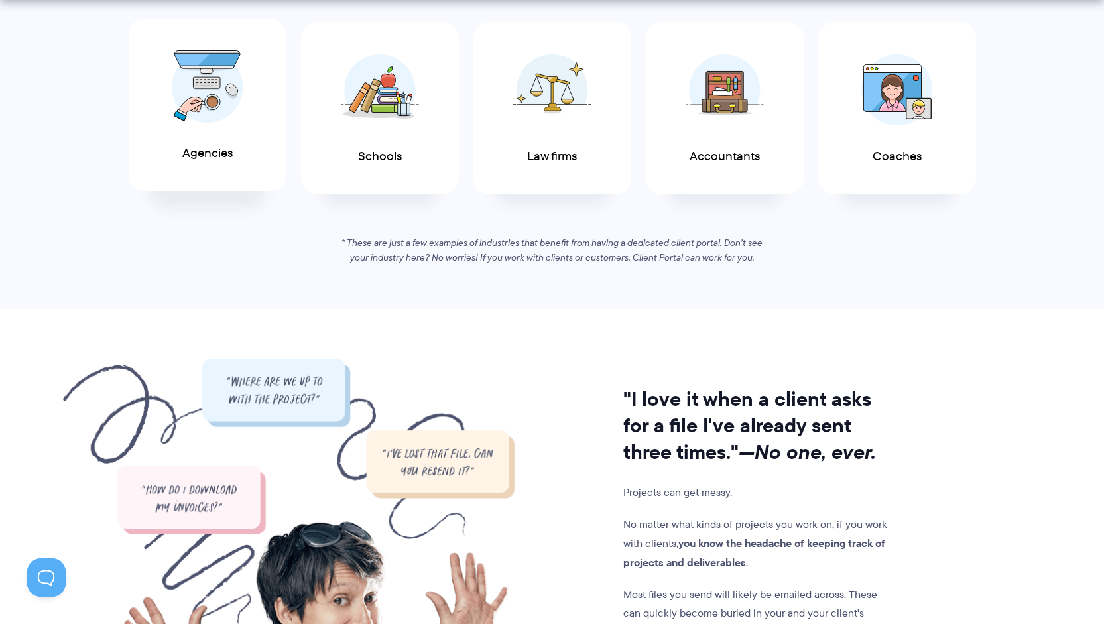  Describe the element at coordinates (897, 156) in the screenshot. I see `span: Coaches` at that location.